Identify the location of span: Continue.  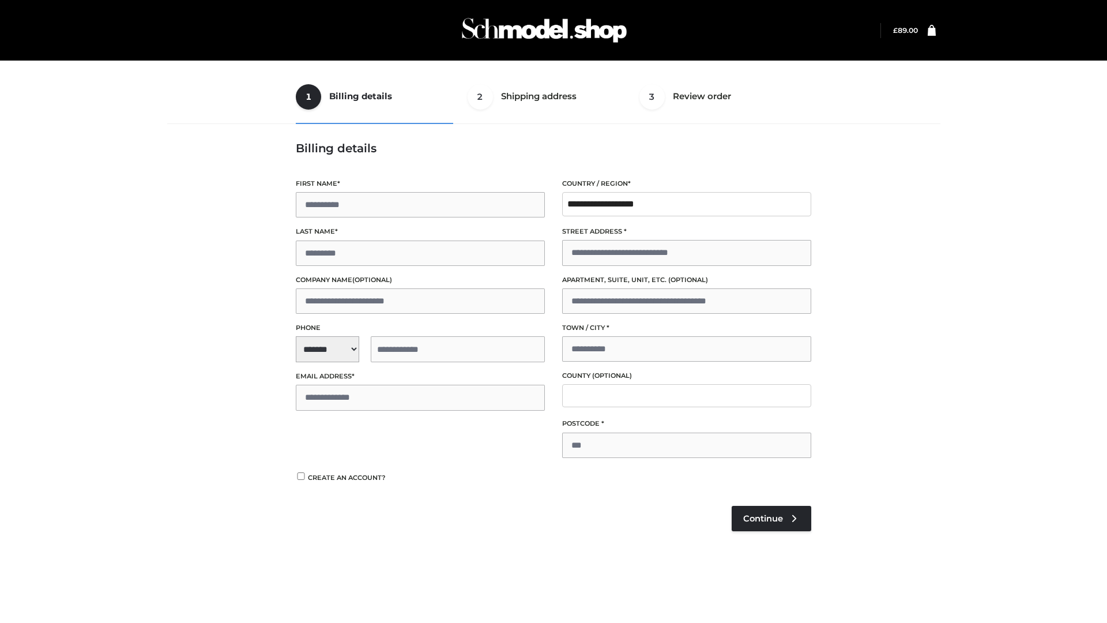
(763, 519).